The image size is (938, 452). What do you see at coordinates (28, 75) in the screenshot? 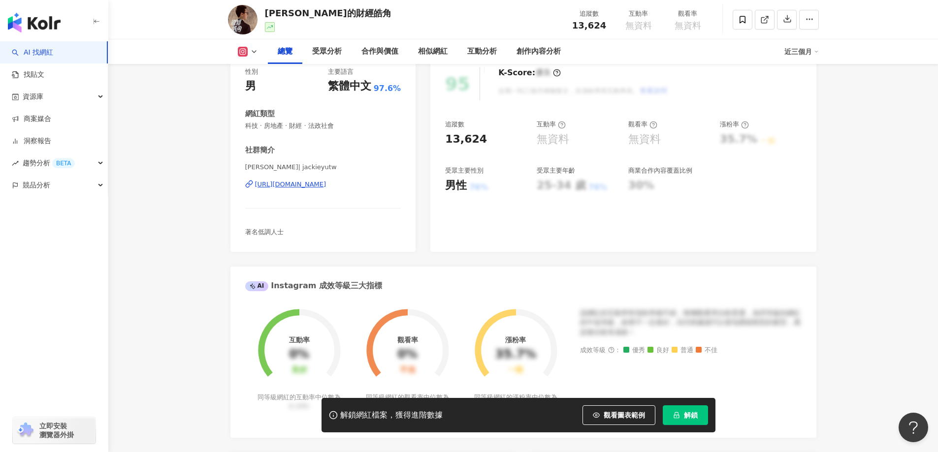
I see `a: 找貼文` at bounding box center [28, 75].